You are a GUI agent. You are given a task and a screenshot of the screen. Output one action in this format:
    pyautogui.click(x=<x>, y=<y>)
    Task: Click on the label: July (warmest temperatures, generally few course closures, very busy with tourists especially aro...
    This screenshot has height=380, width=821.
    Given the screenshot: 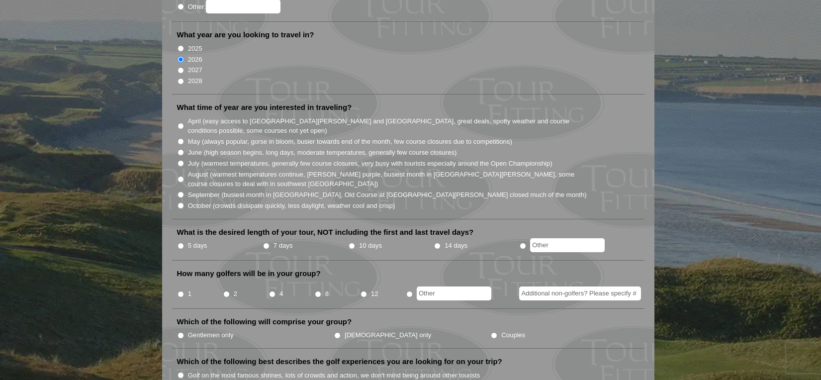 What is the action you would take?
    pyautogui.click(x=370, y=164)
    